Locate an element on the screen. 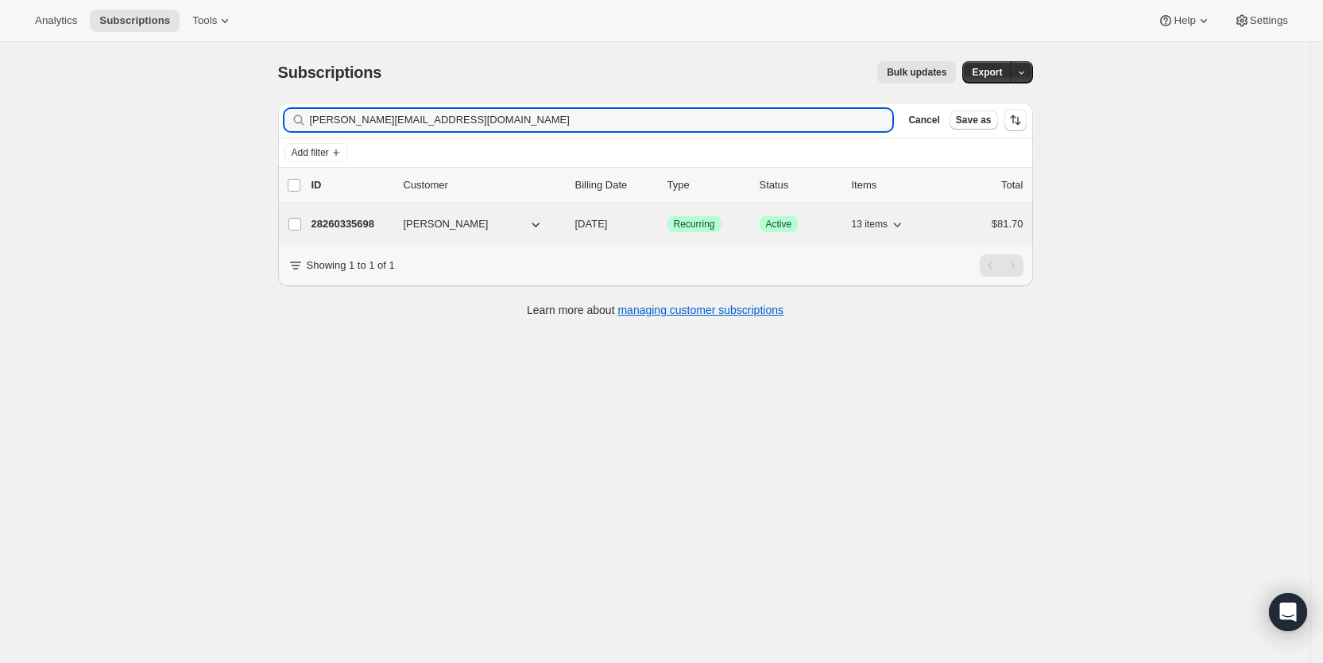 This screenshot has height=663, width=1323. button: Analytics is located at coordinates (56, 21).